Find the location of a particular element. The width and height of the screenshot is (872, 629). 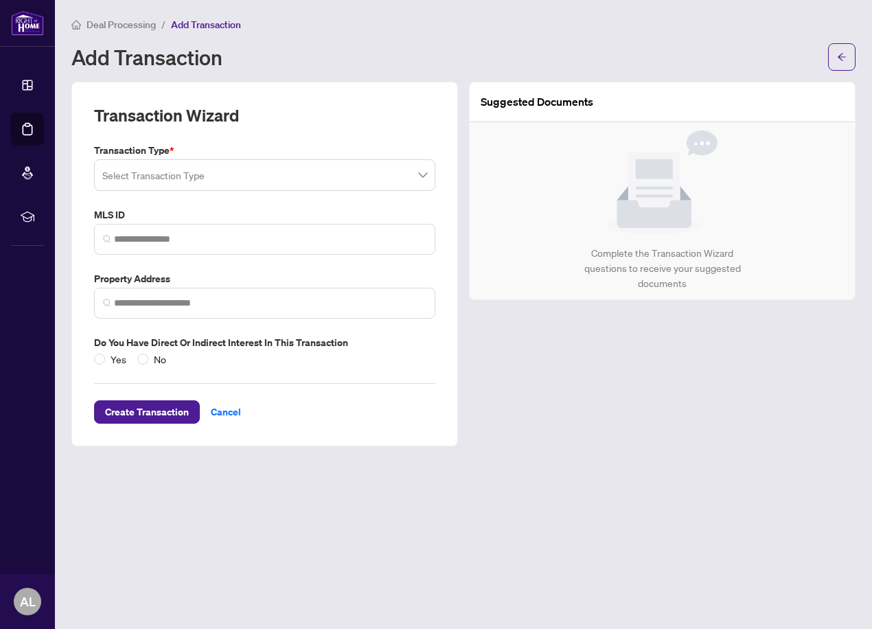

div: Complete the Transaction Wizard questions to receive your suggested documents is located at coordinates (662, 268).